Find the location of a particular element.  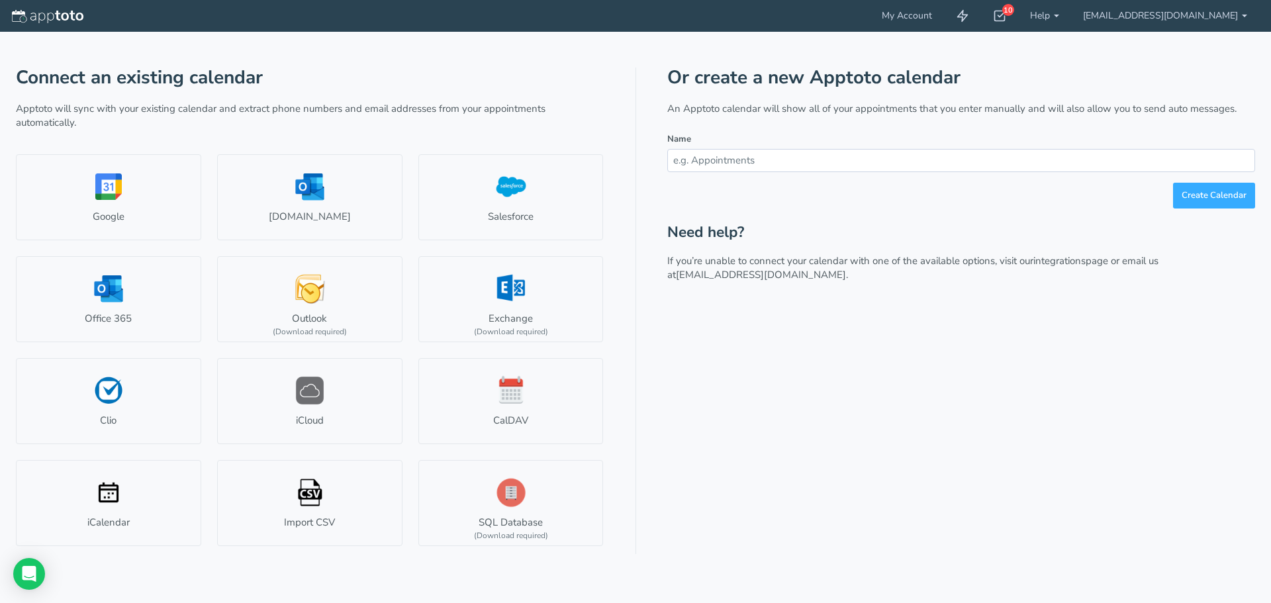

input: e.g. Appointments is located at coordinates (961, 160).